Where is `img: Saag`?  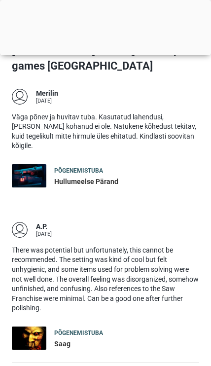
img: Saag is located at coordinates (29, 338).